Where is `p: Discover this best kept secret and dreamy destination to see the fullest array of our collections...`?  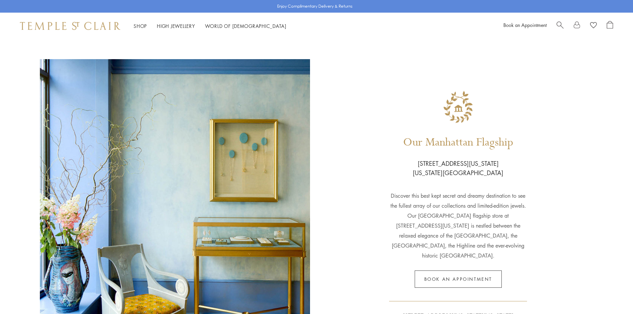 p: Discover this best kept secret and dreamy destination to see the fullest array of our collections... is located at coordinates (458, 219).